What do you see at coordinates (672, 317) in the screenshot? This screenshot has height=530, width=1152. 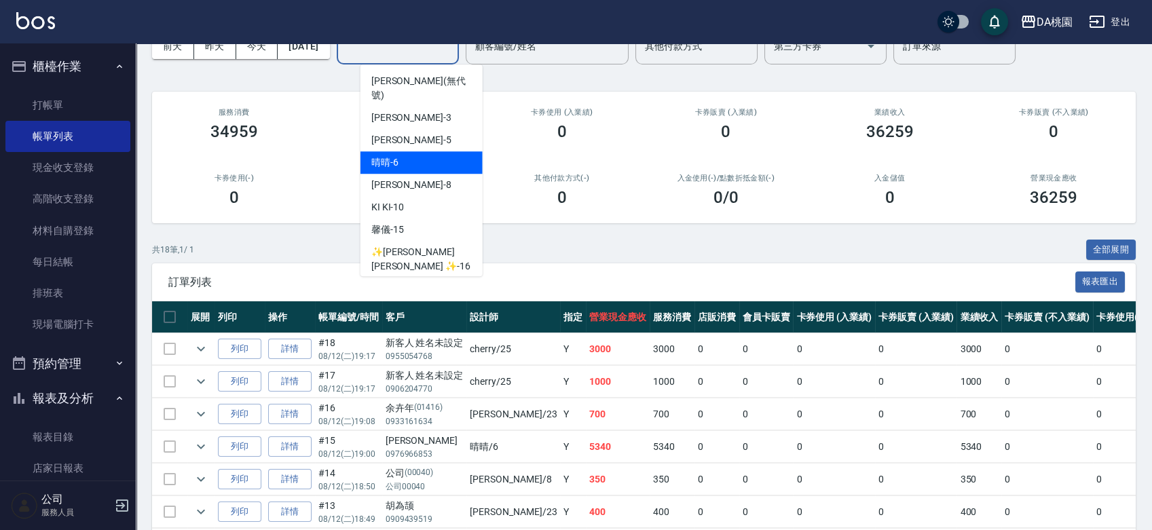 I see `th: 服務消費` at bounding box center [672, 317].